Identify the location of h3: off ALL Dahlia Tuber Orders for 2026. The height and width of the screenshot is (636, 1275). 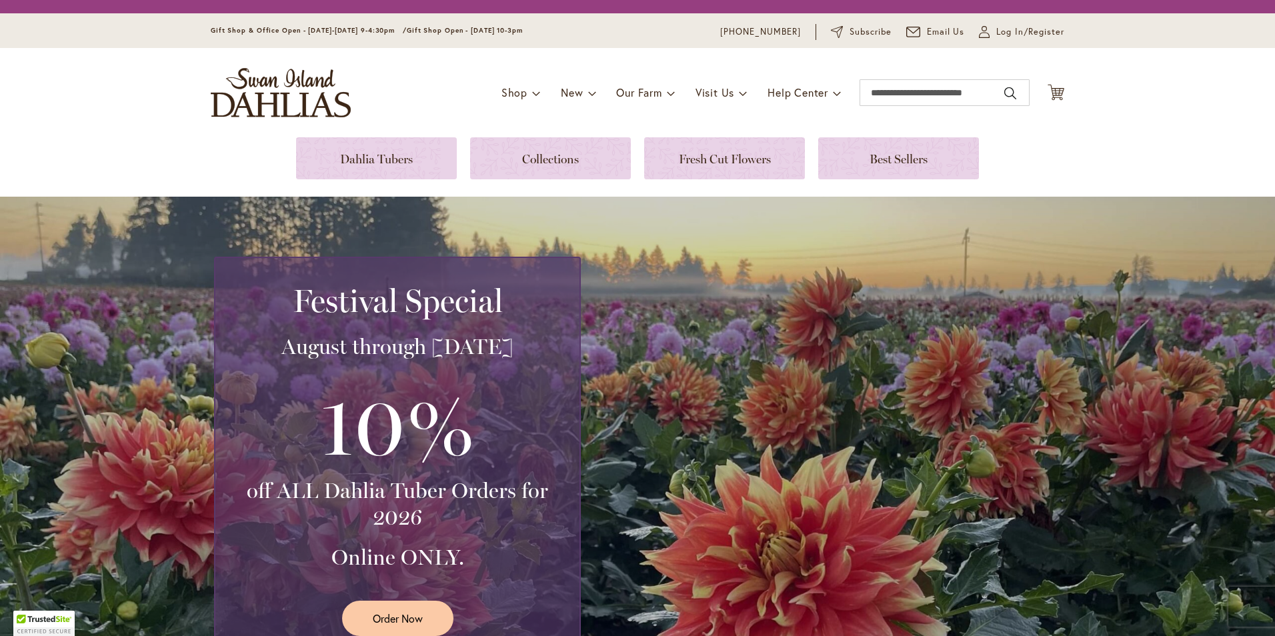
(398, 504).